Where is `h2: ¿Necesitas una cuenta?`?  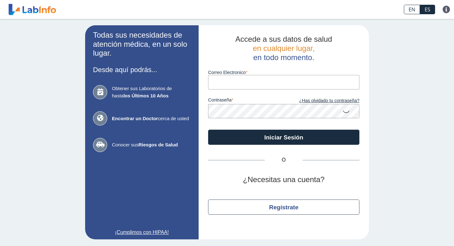
h2: ¿Necesitas una cuenta? is located at coordinates (284, 179).